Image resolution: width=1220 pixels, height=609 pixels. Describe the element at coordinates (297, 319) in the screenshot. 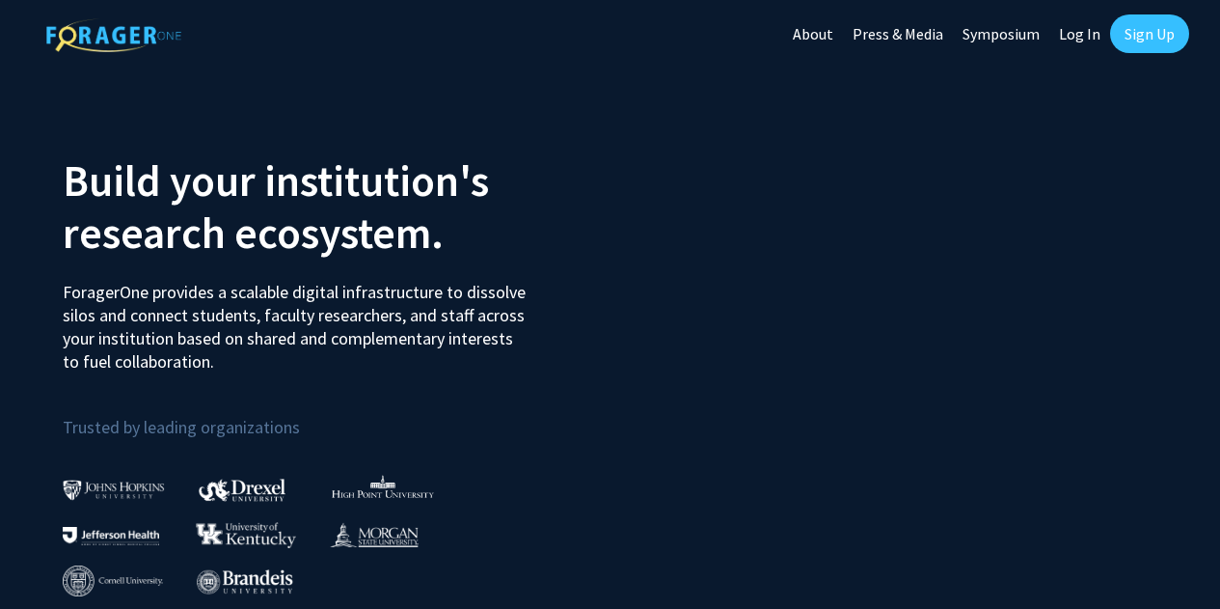

I see `p: ForagerOne provides a scalable digital infrastructure to dissolve silos and connect students, fac...` at that location.